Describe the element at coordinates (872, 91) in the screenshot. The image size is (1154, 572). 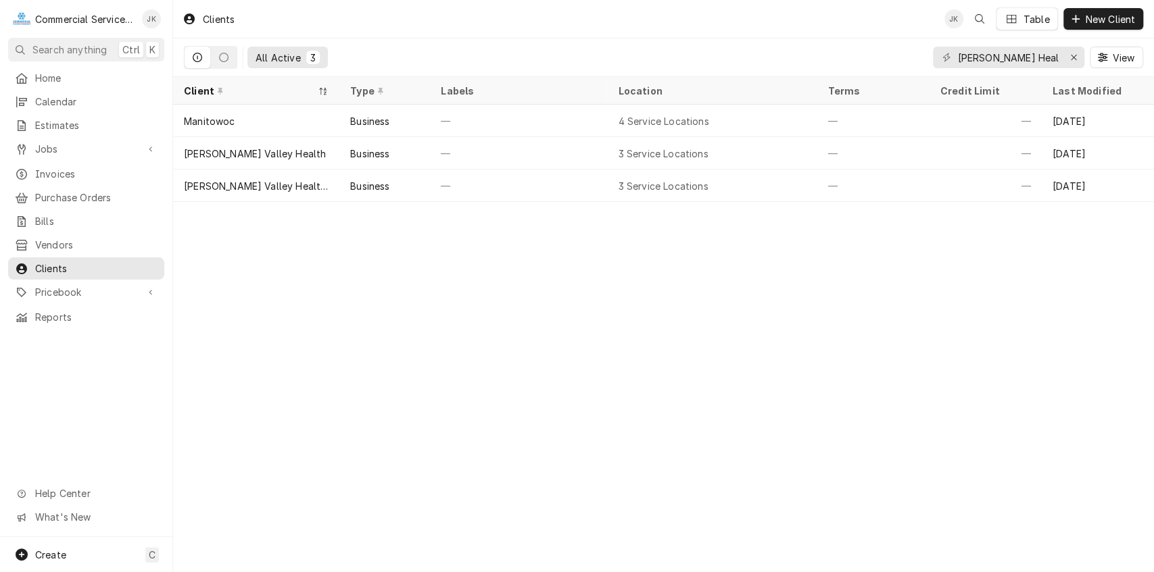
I see `div: Terms` at that location.